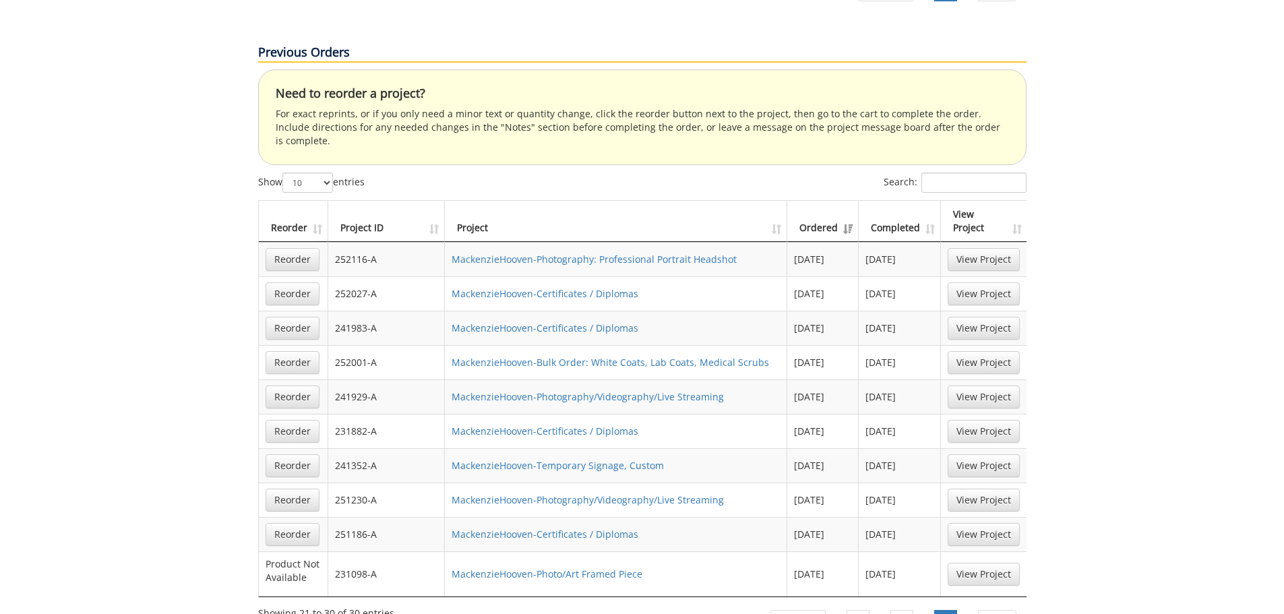 The height and width of the screenshot is (614, 1284). What do you see at coordinates (293, 571) in the screenshot?
I see `p: Product Not Available` at bounding box center [293, 571].